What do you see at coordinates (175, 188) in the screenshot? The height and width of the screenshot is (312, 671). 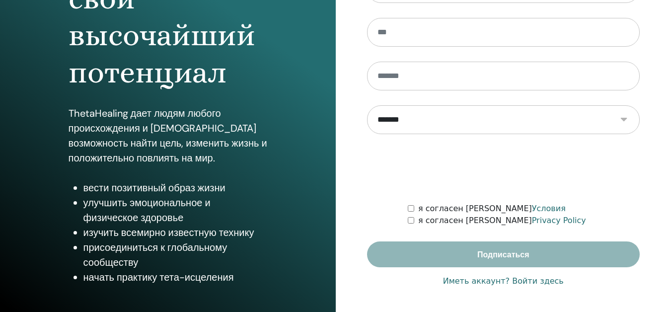 I see `li: вести позитивный образ жизни` at bounding box center [175, 188].